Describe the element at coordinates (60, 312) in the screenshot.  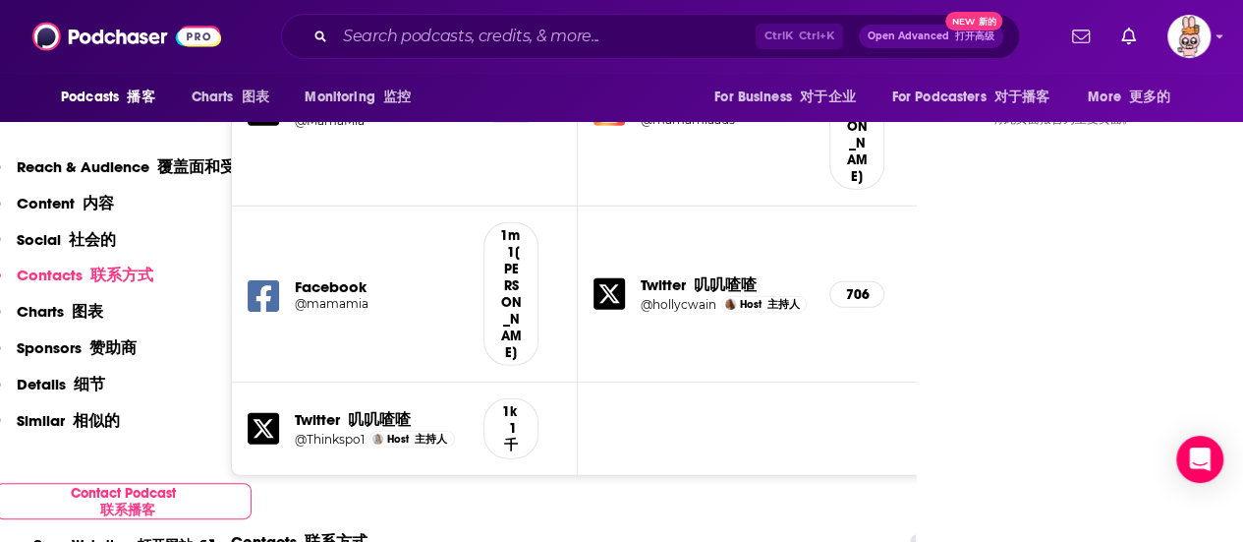
I see `p: Charts` at that location.